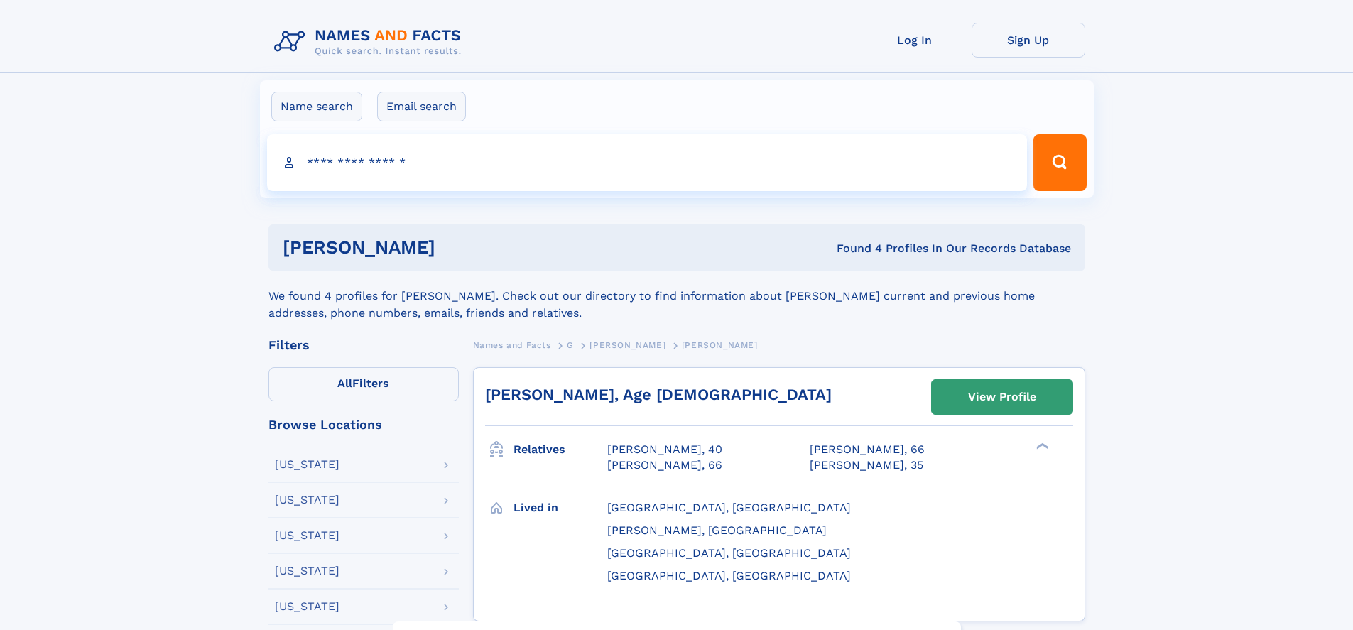 This screenshot has width=1353, height=630. I want to click on label: Filters, so click(364, 384).